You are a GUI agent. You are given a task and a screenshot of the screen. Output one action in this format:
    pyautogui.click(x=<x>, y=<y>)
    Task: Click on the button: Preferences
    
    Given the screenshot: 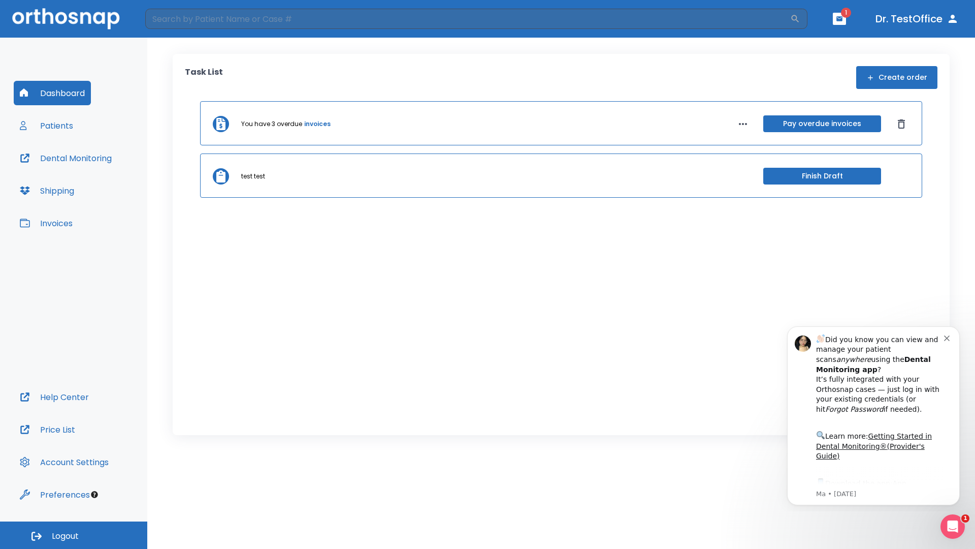 What is the action you would take?
    pyautogui.click(x=55, y=494)
    